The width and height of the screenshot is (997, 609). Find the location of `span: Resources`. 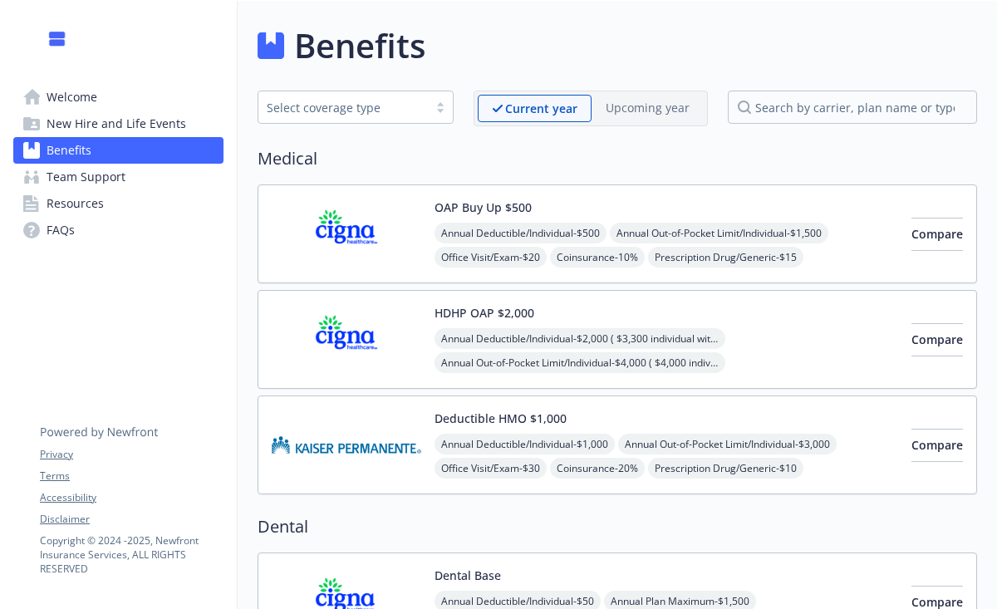

span: Resources is located at coordinates (75, 203).